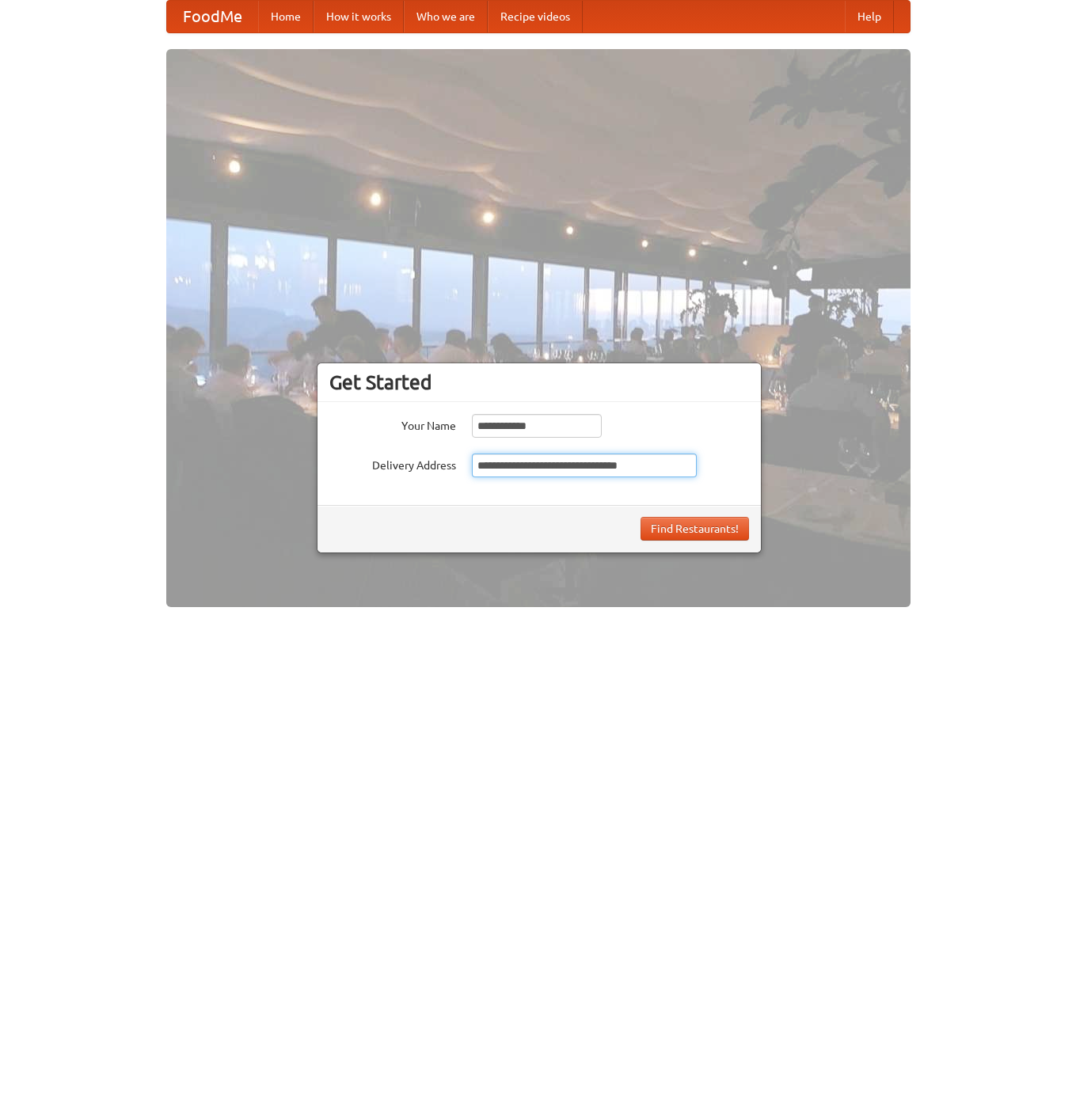 This screenshot has height=1120, width=1076. What do you see at coordinates (445, 16) in the screenshot?
I see `a: Who we are` at bounding box center [445, 16].